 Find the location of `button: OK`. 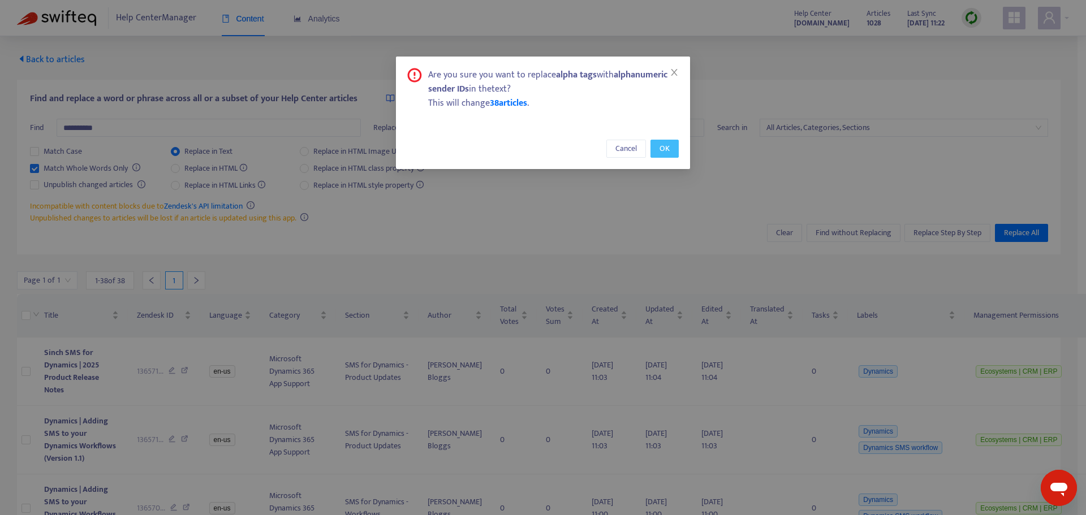

button: OK is located at coordinates (664, 149).